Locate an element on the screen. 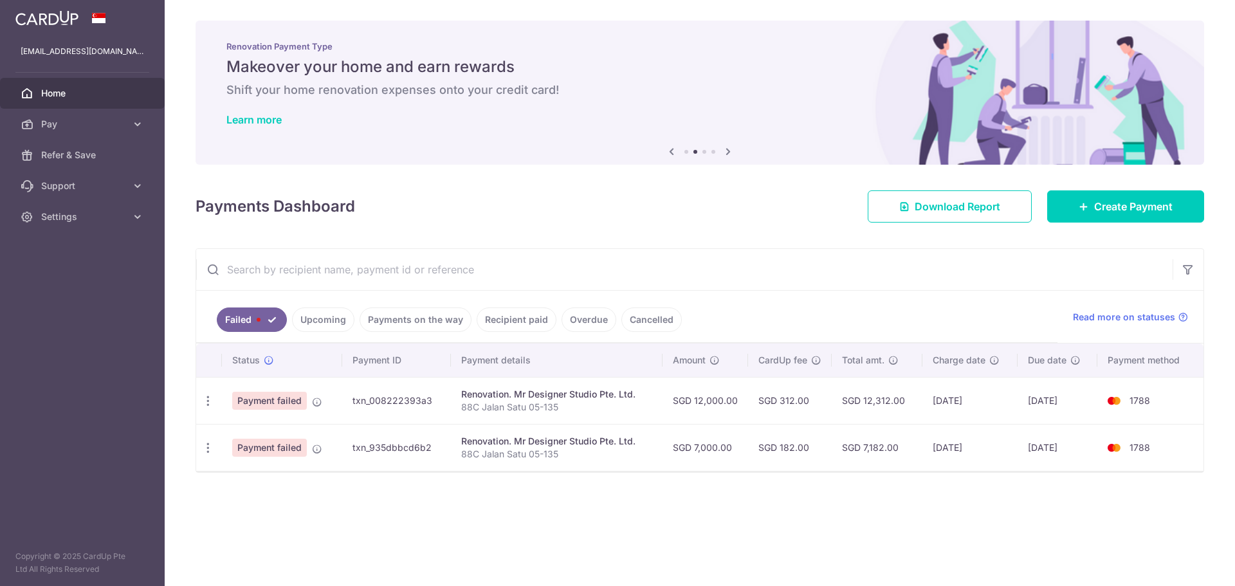 This screenshot has width=1235, height=586. td: SGD 7,182.00 is located at coordinates (877, 447).